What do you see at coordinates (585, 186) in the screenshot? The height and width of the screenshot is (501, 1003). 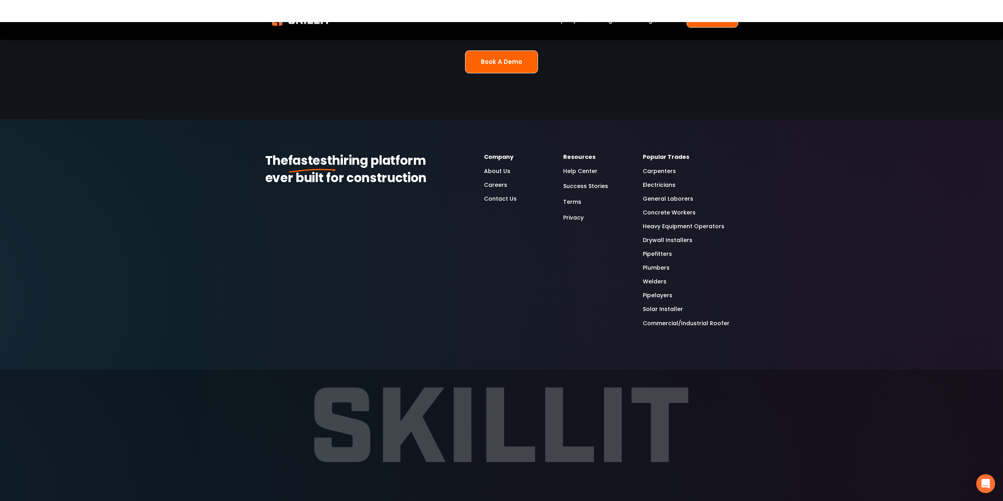 I see `a: Success Stories` at bounding box center [585, 186].